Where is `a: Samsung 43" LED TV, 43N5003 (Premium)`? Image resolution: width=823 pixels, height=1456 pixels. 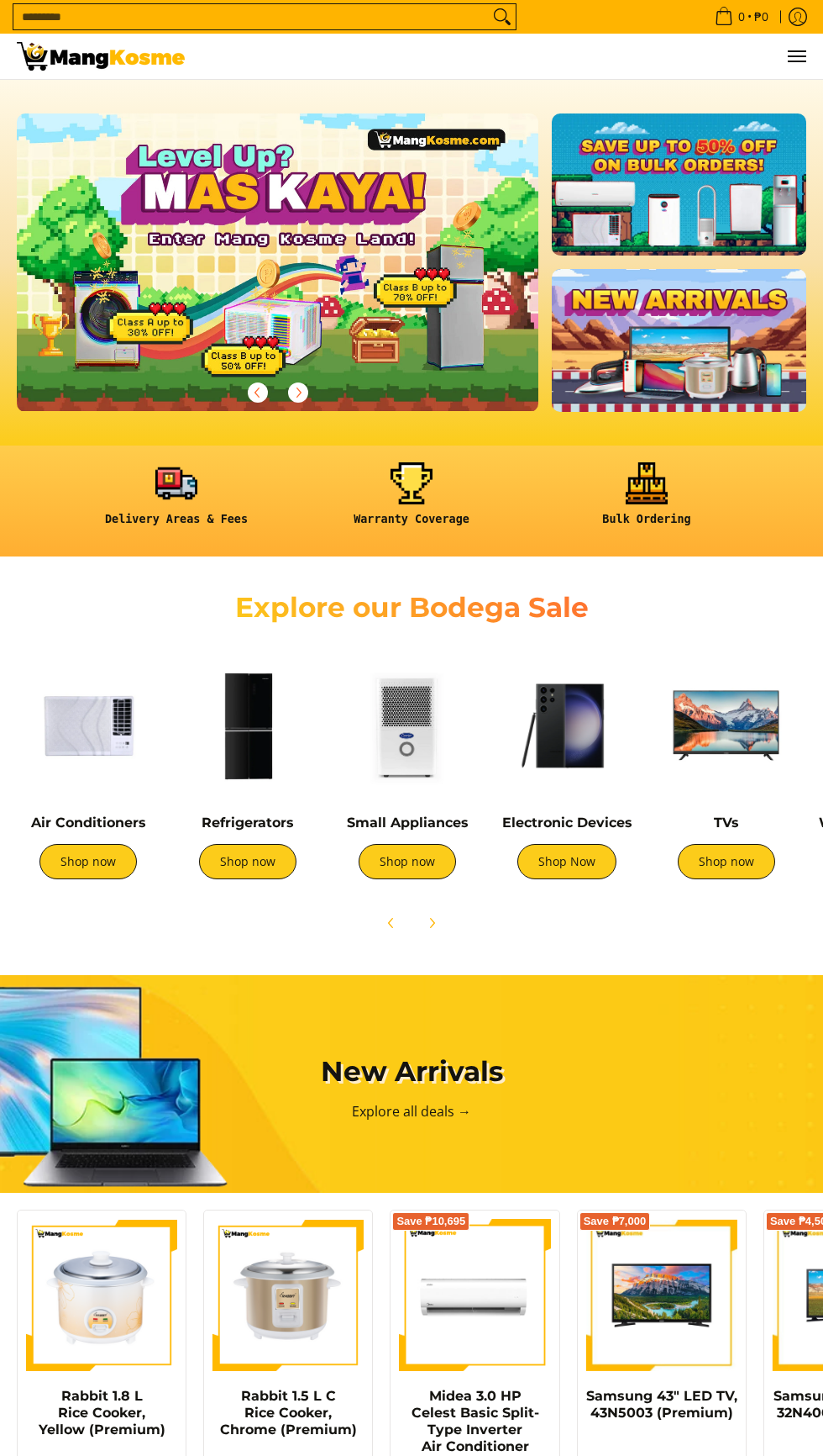
a: Samsung 43" LED TV, 43N5003 (Premium) is located at coordinates (662, 1404).